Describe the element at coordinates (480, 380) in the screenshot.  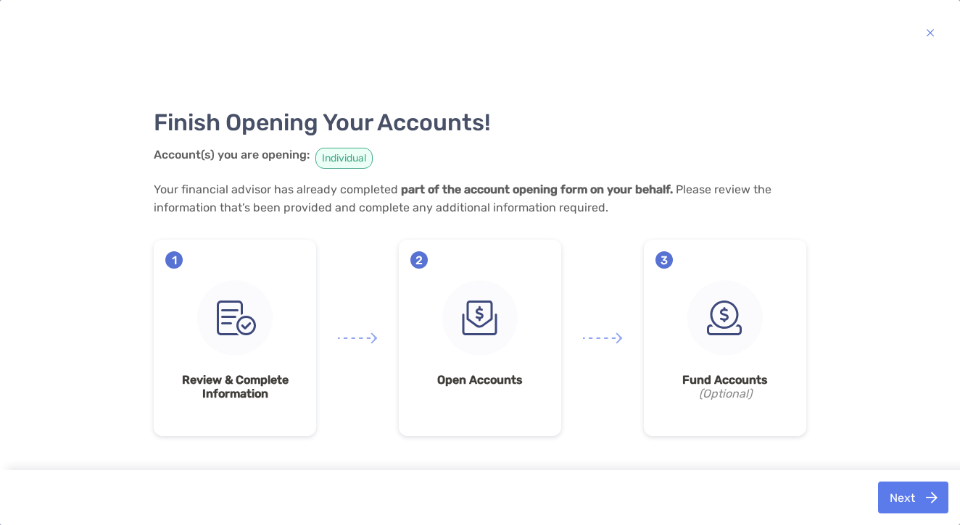
I see `strong: Open Accounts` at that location.